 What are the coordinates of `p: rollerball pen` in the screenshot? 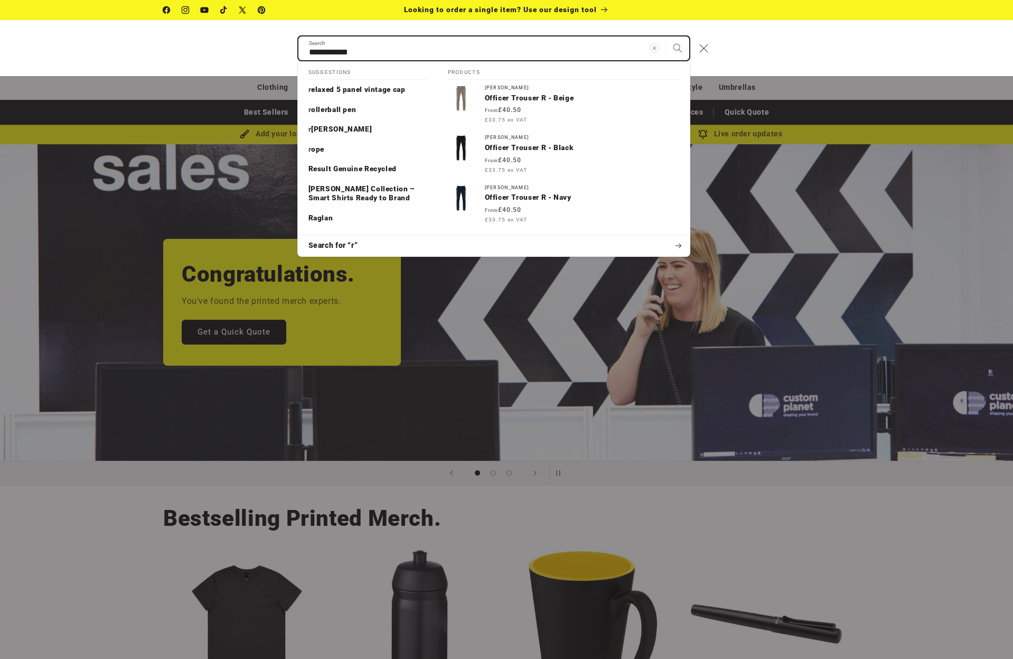 It's located at (332, 110).